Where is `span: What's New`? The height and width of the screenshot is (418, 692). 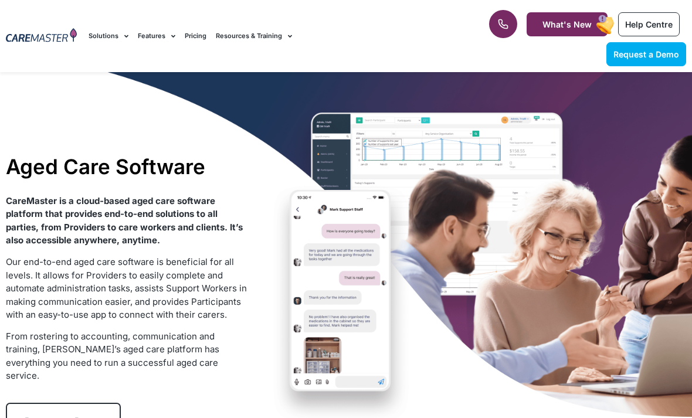 span: What's New is located at coordinates (567, 24).